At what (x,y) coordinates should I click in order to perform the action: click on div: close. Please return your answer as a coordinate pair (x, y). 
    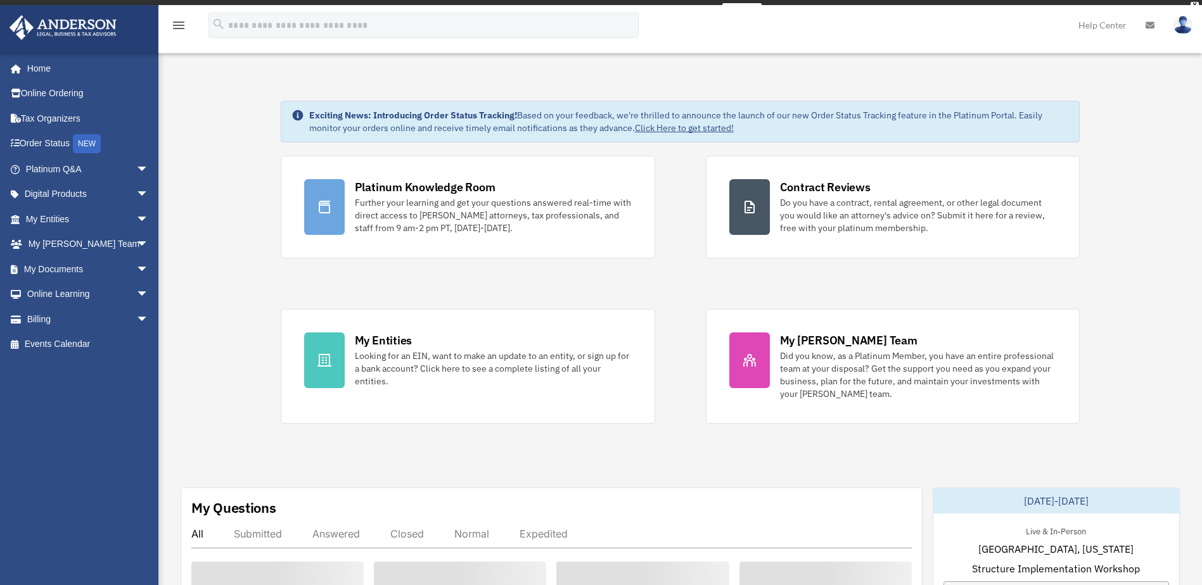
    Looking at the image, I should click on (1194, 6).